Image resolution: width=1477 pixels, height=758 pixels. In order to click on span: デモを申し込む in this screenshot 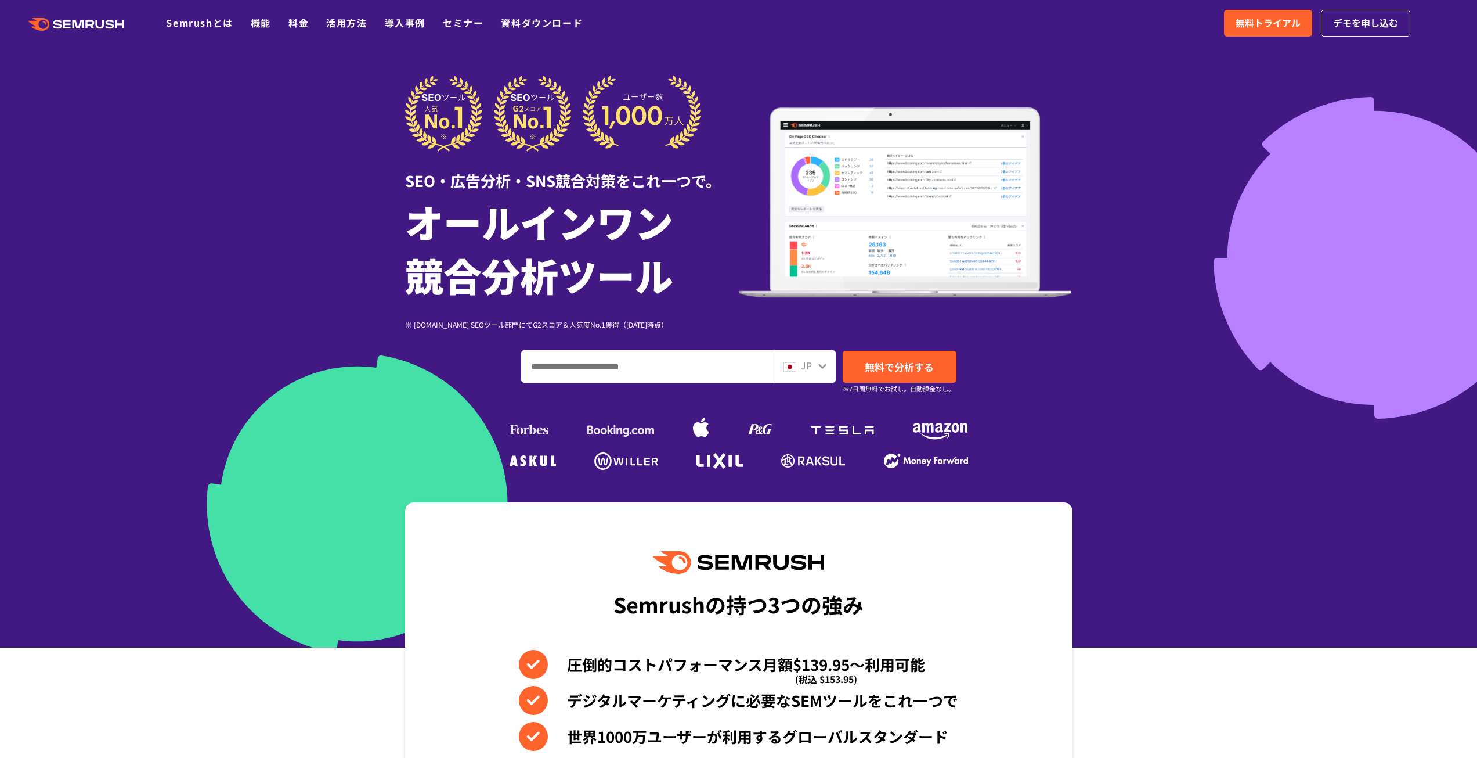, I will do `click(1366, 23)`.